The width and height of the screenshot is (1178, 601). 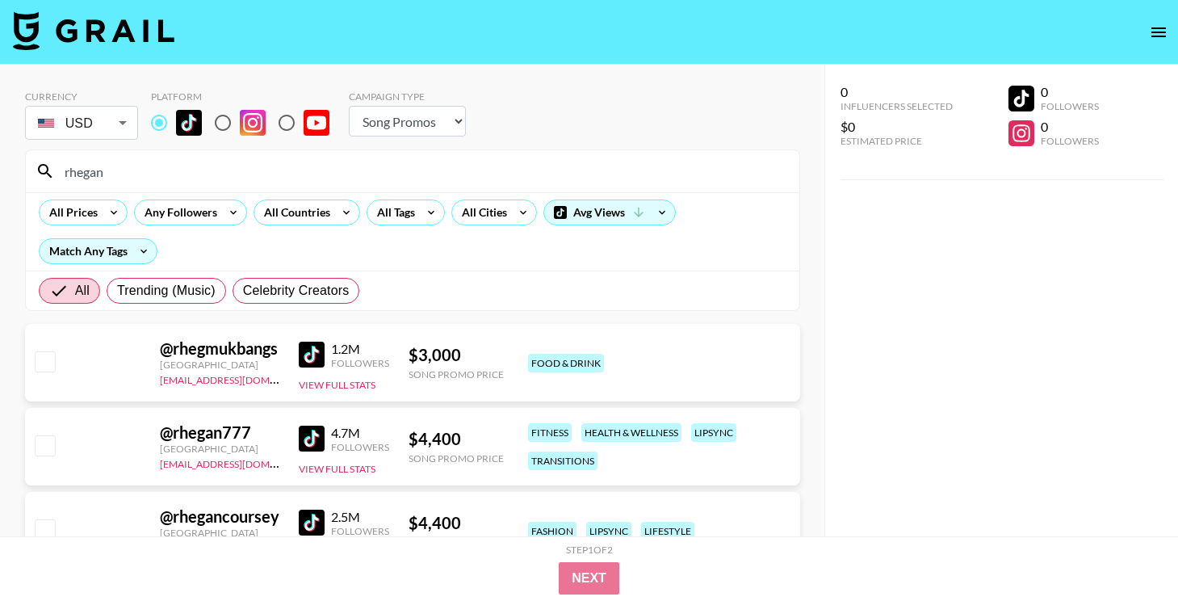 What do you see at coordinates (220, 348) in the screenshot?
I see `div: @ rhegmukbangs` at bounding box center [220, 348].